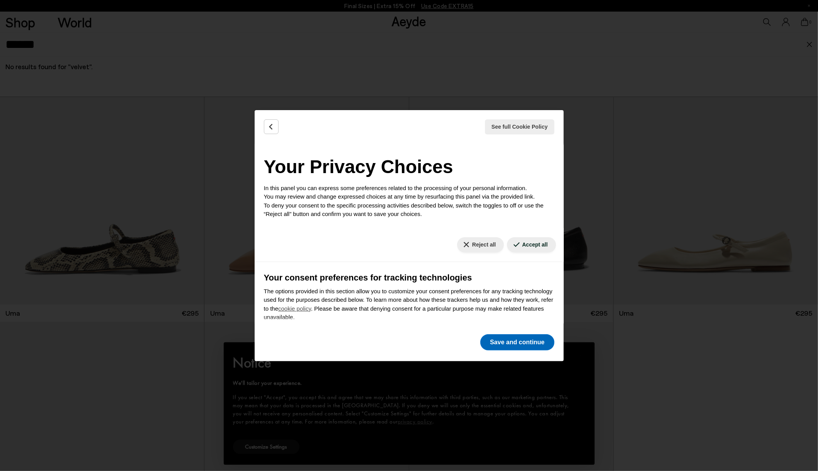 The width and height of the screenshot is (818, 471). Describe the element at coordinates (517, 342) in the screenshot. I see `button: Save and continue` at that location.